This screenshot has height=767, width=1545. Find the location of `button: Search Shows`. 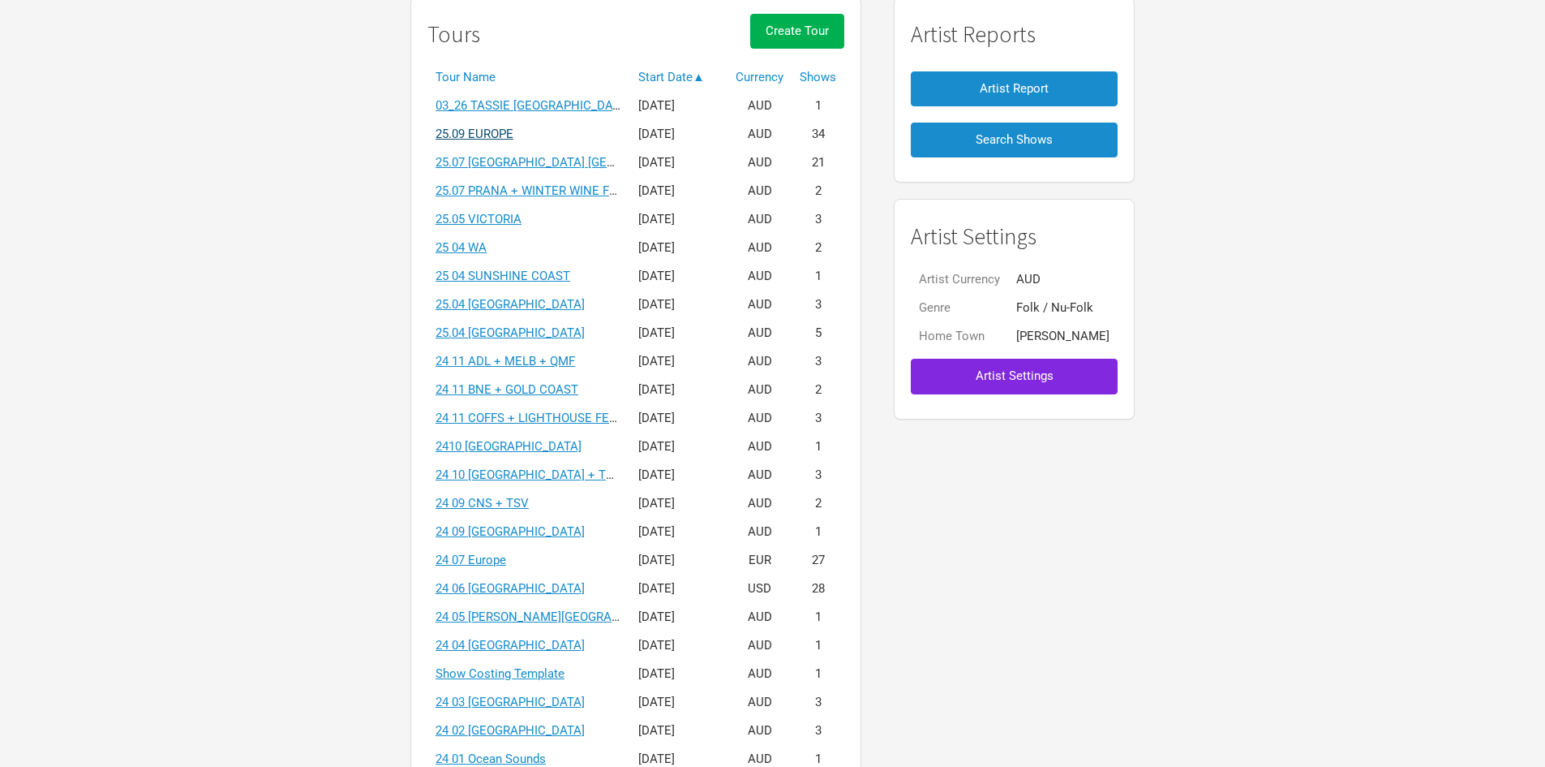

button: Search Shows is located at coordinates (1014, 140).